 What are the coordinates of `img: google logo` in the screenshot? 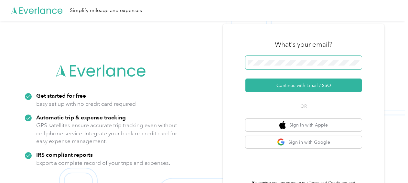 It's located at (281, 142).